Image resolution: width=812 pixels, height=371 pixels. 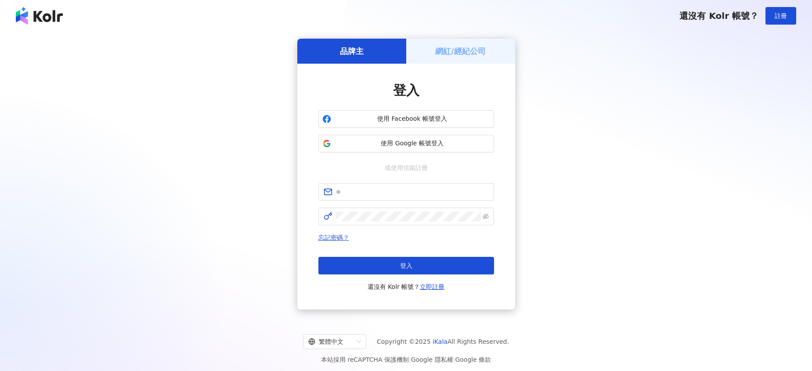 What do you see at coordinates (432, 360) in the screenshot?
I see `a: Google 隱私權` at bounding box center [432, 360].